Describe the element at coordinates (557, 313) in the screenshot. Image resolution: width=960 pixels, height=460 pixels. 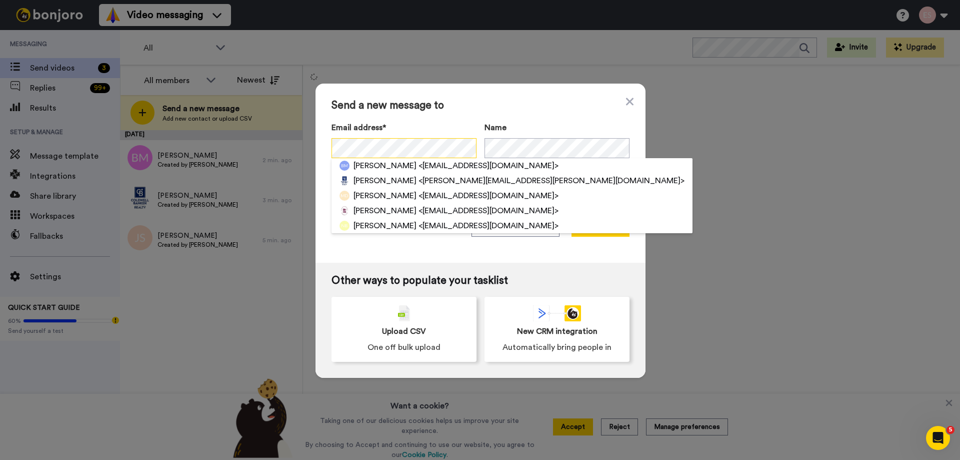
I see `div: animation` at that location.